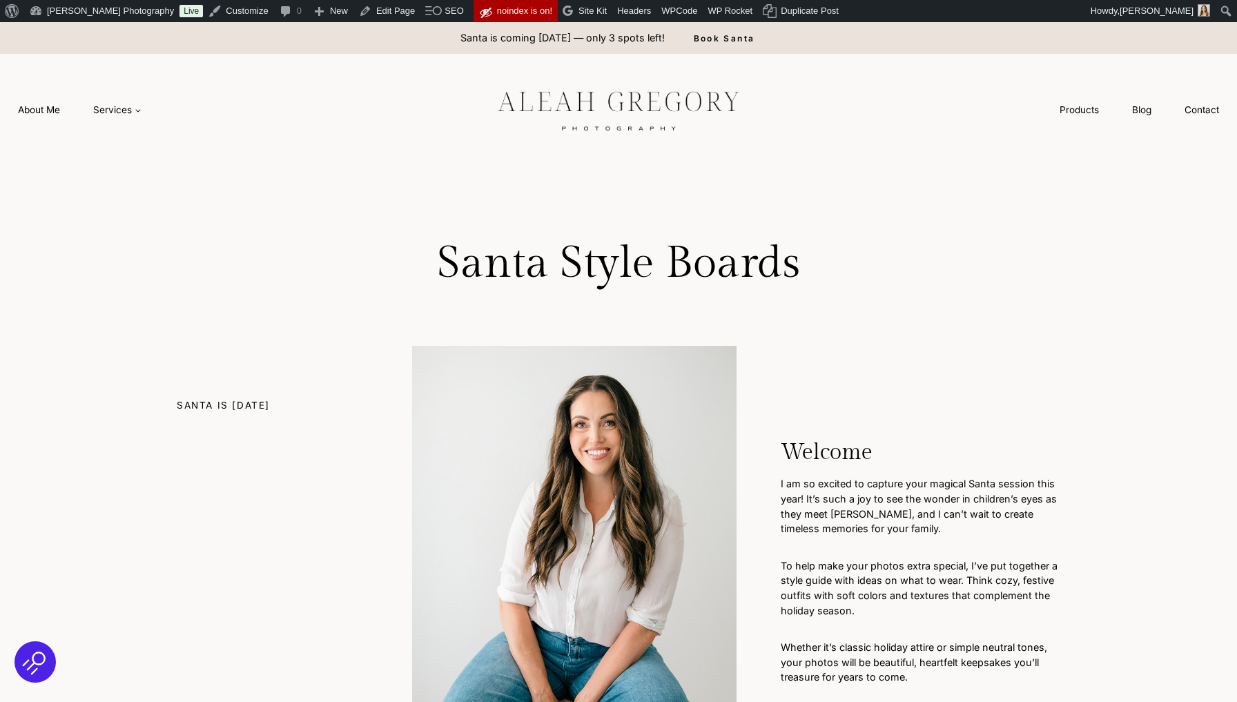  What do you see at coordinates (1202, 110) in the screenshot?
I see `a: Contact` at bounding box center [1202, 110].